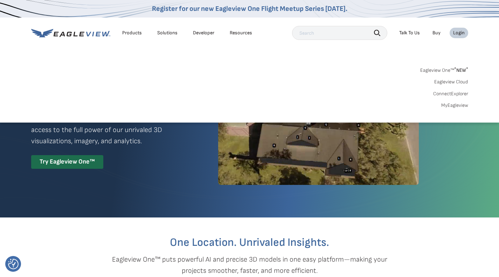  What do you see at coordinates (451, 82) in the screenshot?
I see `a: Eagleview Cloud` at bounding box center [451, 82].